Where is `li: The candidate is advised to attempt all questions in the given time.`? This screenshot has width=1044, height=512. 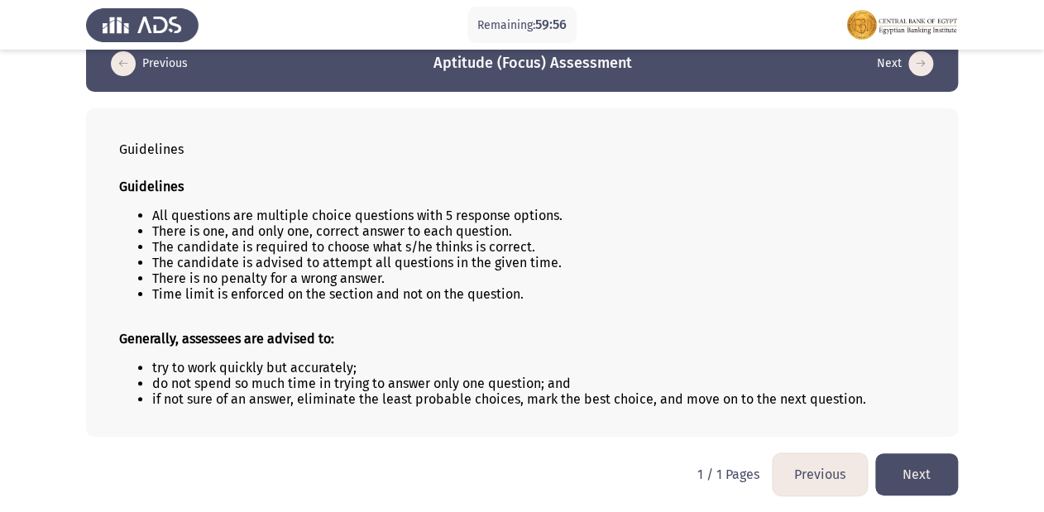 li: The candidate is advised to attempt all questions in the given time. is located at coordinates (538, 262).